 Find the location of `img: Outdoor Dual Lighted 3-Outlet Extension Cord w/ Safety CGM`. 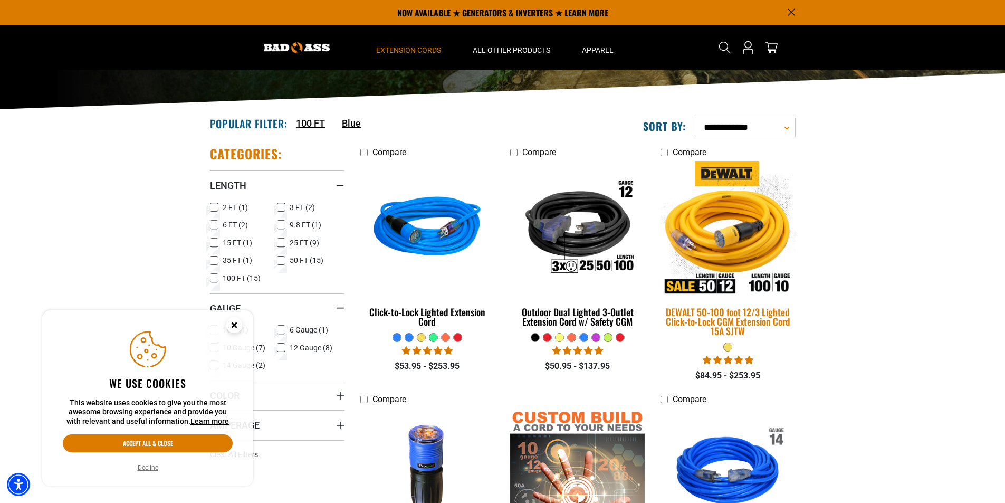

img: Outdoor Dual Lighted 3-Outlet Extension Cord w/ Safety CGM is located at coordinates (578, 228).